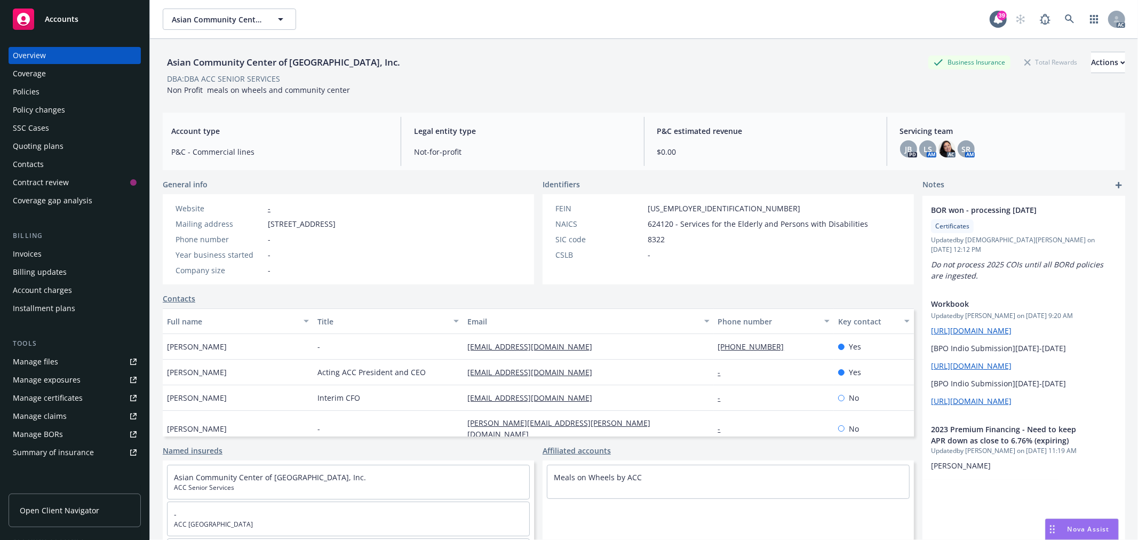 This screenshot has height=540, width=1138. What do you see at coordinates (219, 270) in the screenshot?
I see `div: Company size` at bounding box center [219, 270].